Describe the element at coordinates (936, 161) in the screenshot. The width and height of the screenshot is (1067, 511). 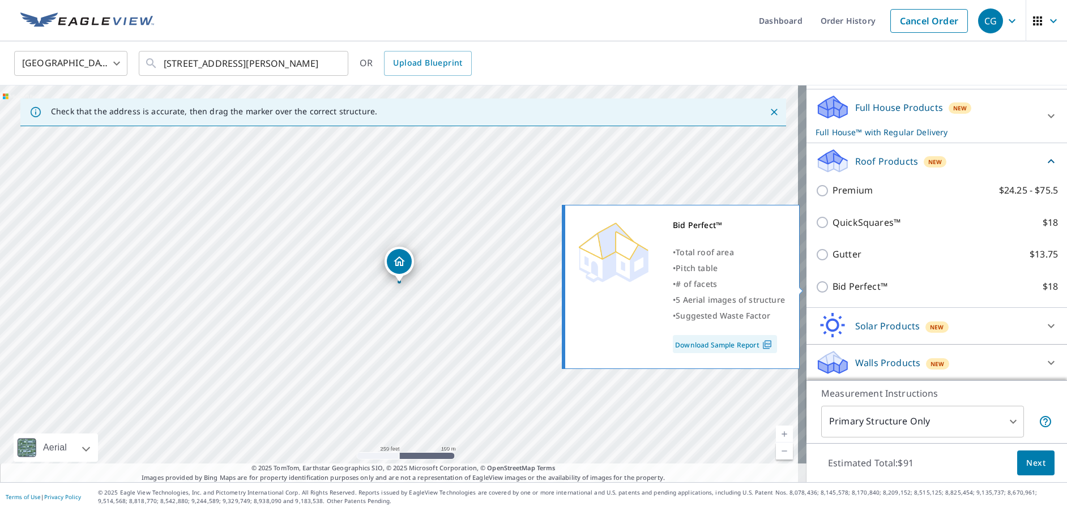
I see `div: Roof ProductsNew` at that location.